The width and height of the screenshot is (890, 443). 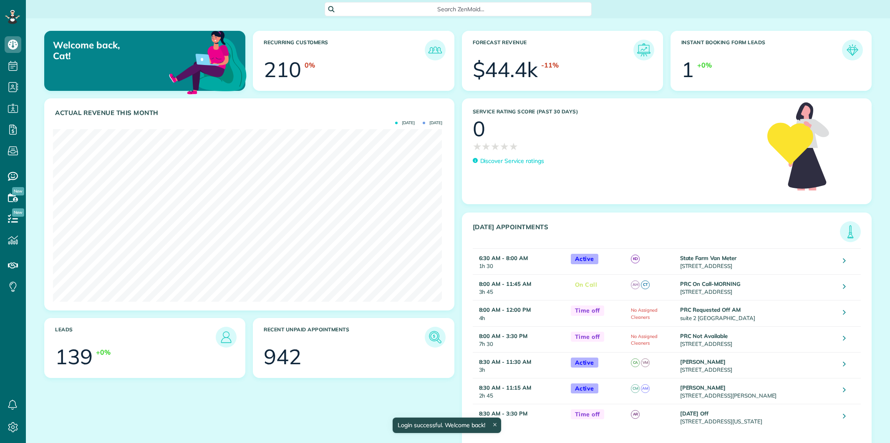 I want to click on strong: 8:30 AM - 11:30 AM, so click(x=505, y=362).